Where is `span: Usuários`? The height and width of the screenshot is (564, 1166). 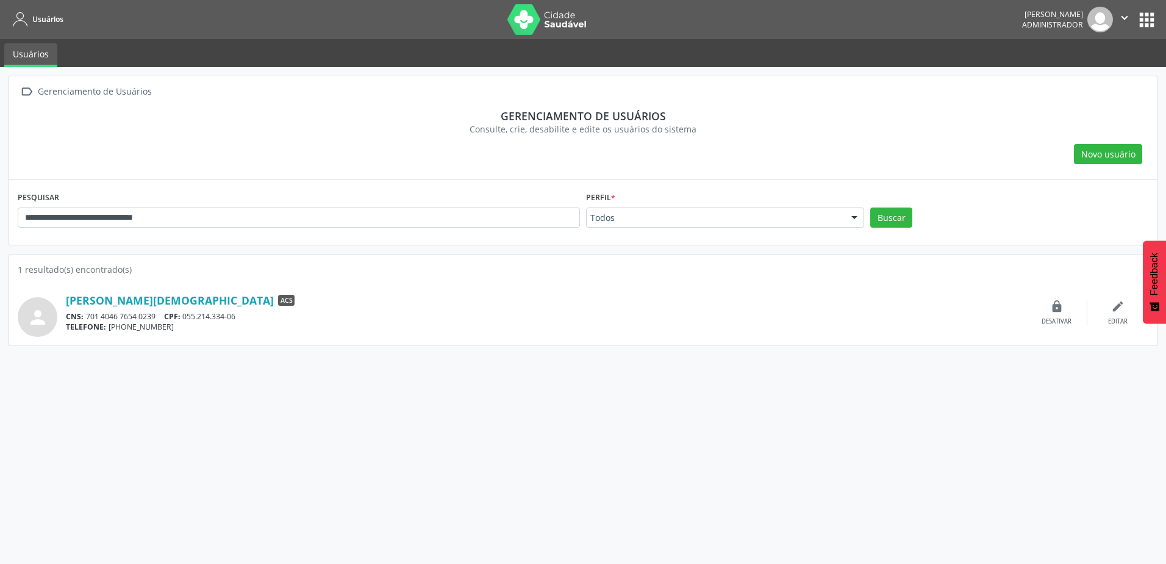
span: Usuários is located at coordinates (48, 19).